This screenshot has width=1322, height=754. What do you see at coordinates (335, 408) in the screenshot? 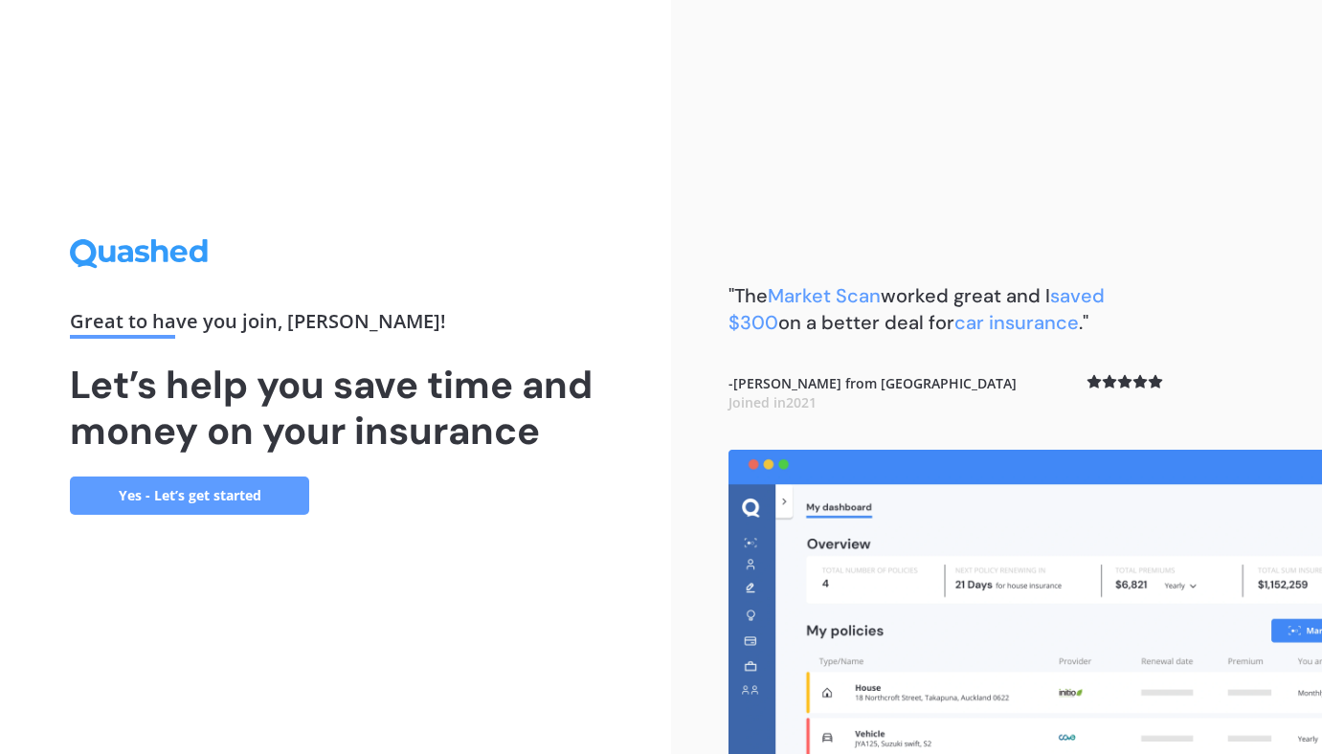
I see `h1: Let’s help you save time and money on your insurance` at bounding box center [335, 408].